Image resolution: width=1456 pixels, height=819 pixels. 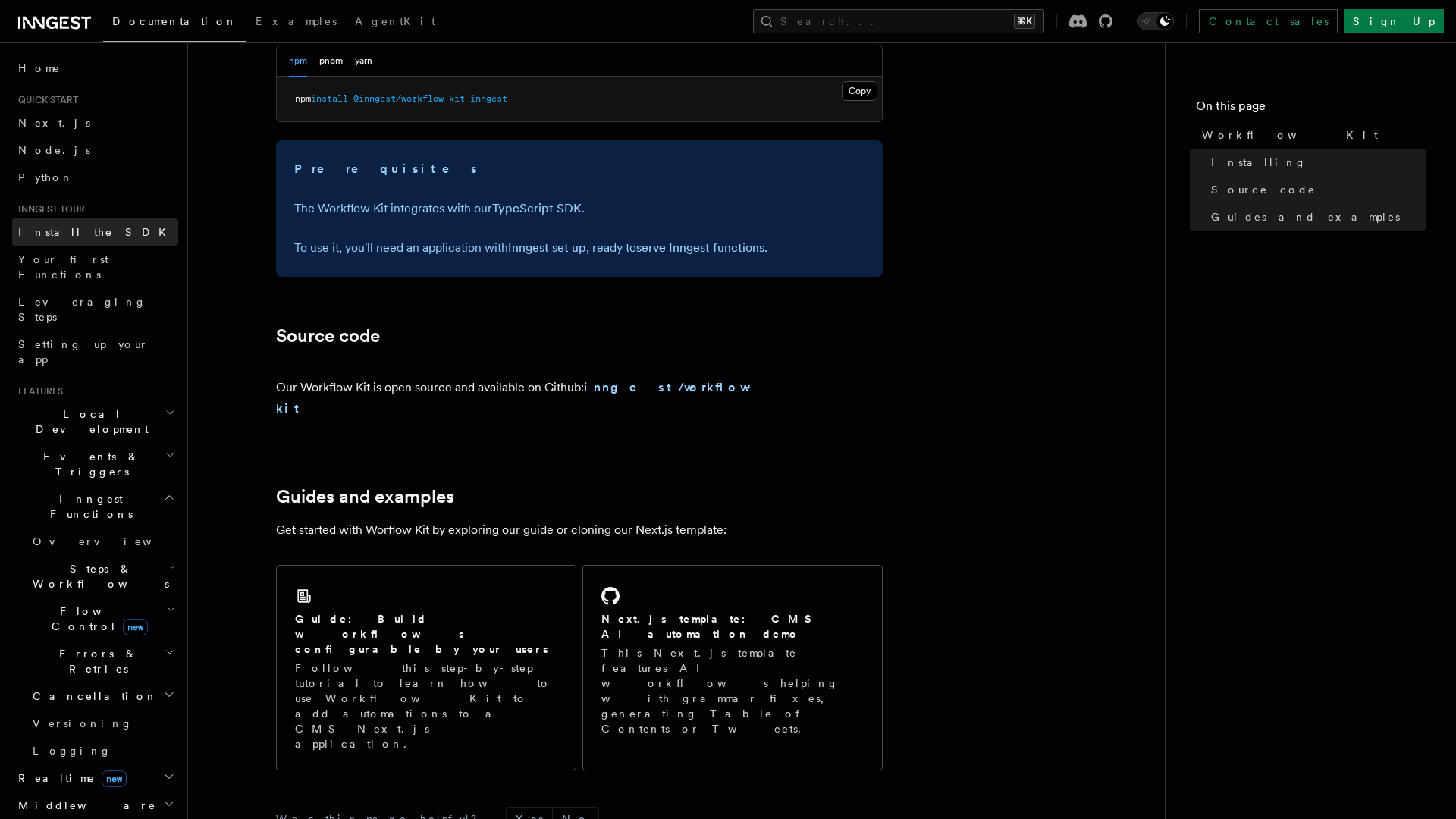 What do you see at coordinates (82, 310) in the screenshot?
I see `span: Leveraging Steps` at bounding box center [82, 310].